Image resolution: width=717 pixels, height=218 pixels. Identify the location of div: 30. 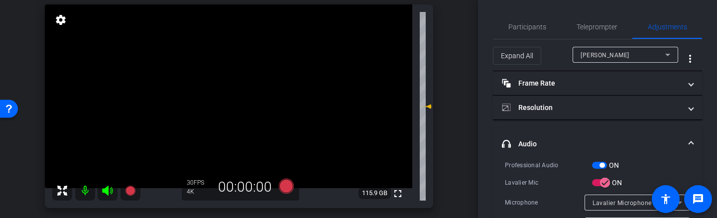
(199, 183).